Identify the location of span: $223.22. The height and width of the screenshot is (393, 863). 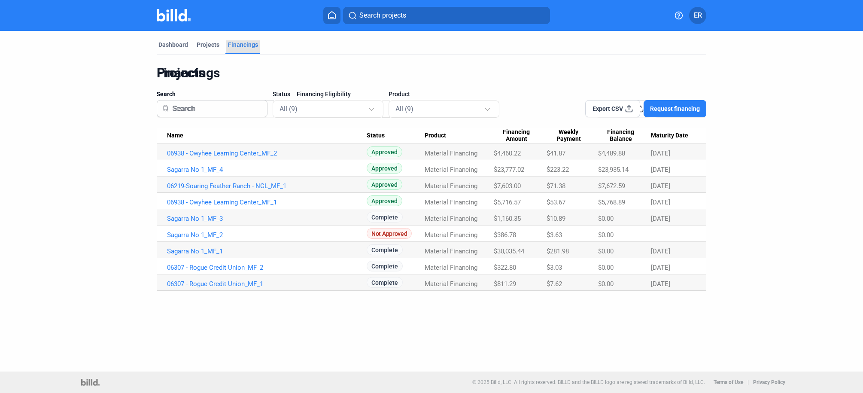
(558, 170).